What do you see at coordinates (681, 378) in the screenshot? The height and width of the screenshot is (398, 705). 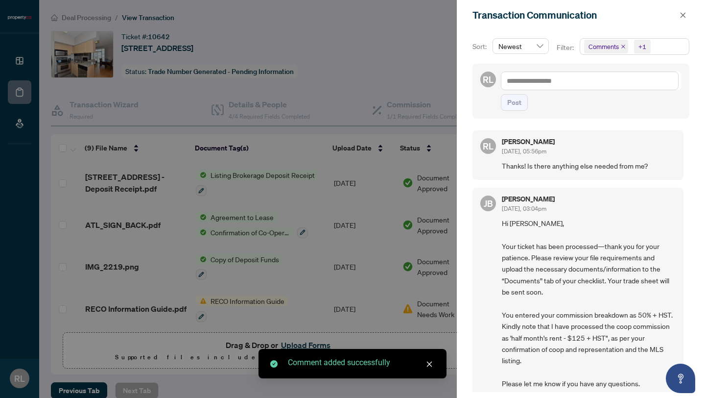 I see `button: Open asap` at bounding box center [681, 378].